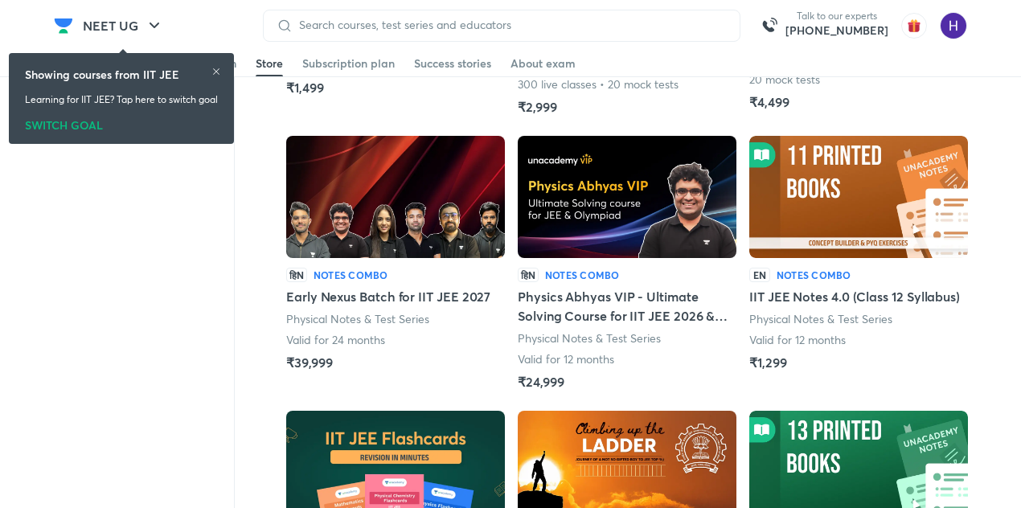  What do you see at coordinates (954, 26) in the screenshot?
I see `img: Hitesh Maheshwari` at bounding box center [954, 26].